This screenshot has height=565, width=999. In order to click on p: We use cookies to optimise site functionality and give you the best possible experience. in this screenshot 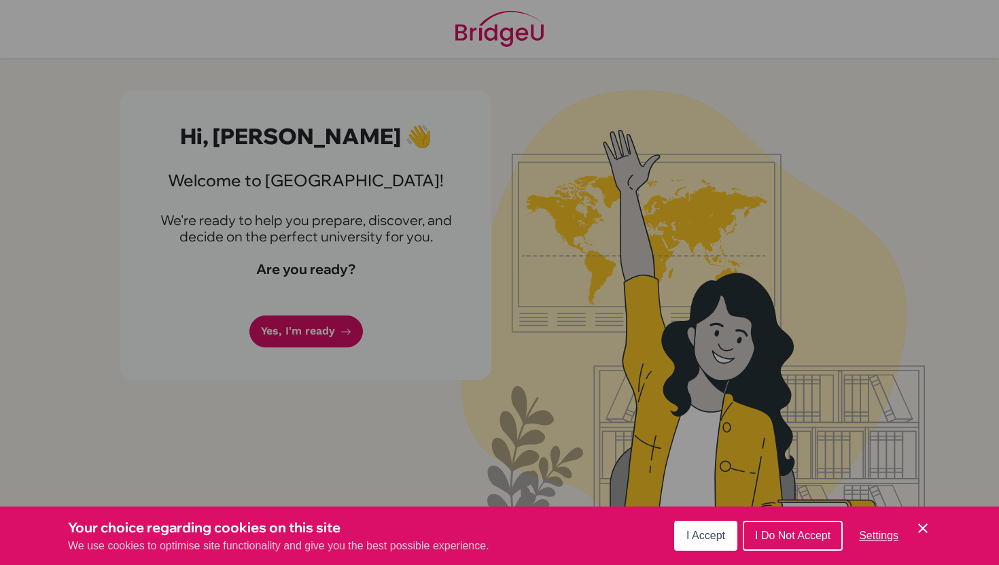, I will do `click(279, 545)`.